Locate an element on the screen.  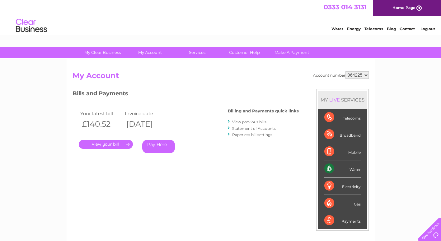
h4: Billing and Payments quick links is located at coordinates (263, 111).